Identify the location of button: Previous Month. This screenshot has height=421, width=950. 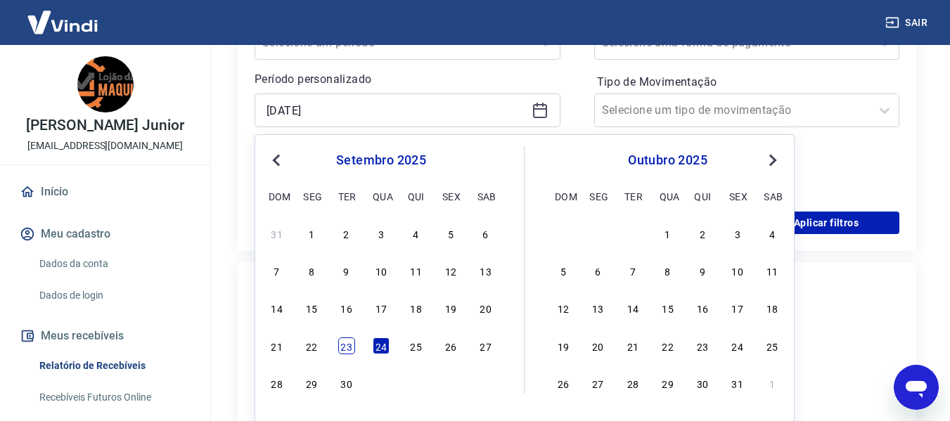
(276, 160).